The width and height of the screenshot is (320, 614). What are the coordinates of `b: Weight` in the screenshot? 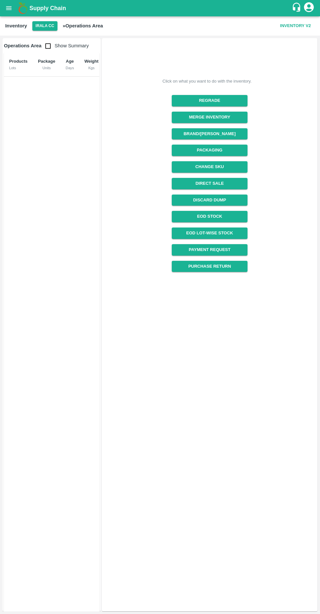 It's located at (91, 61).